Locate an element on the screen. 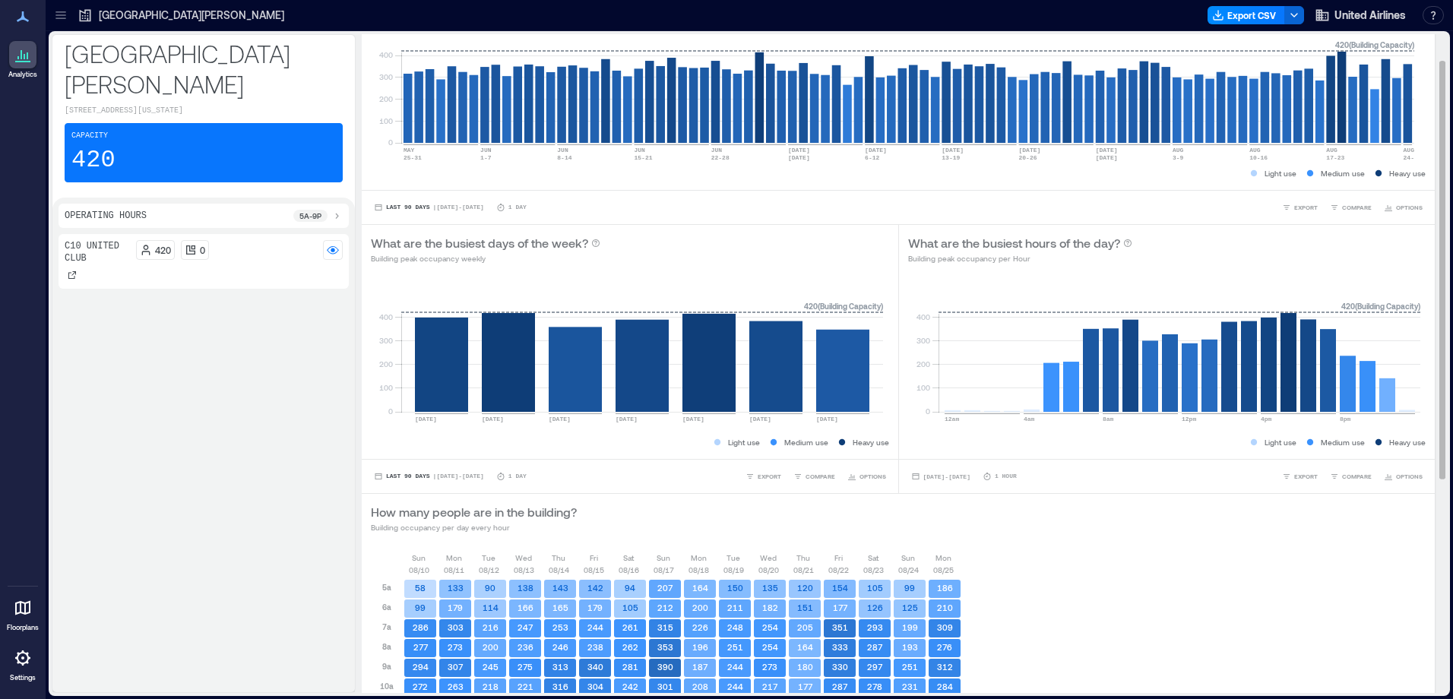  p: C10 United Club is located at coordinates (97, 252).